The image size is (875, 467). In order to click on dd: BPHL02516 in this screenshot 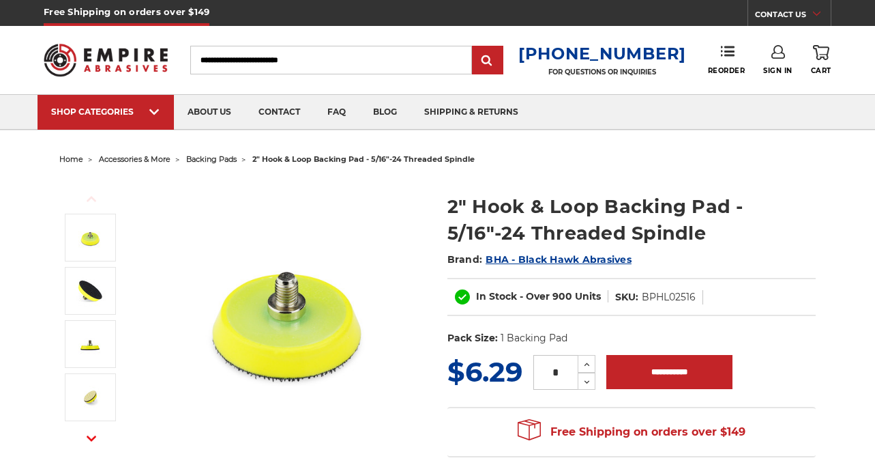, I will do `click(669, 297)`.